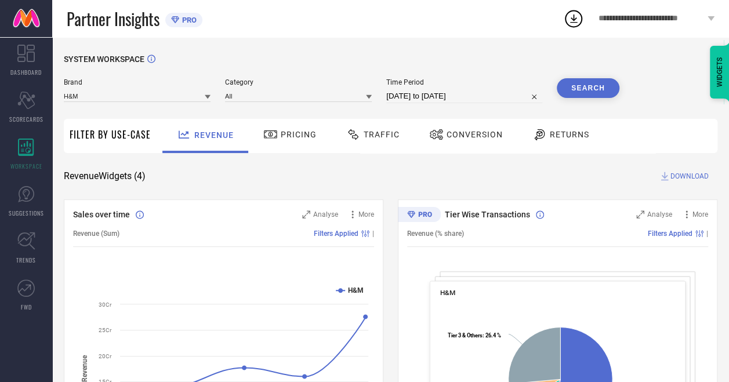  Describe the element at coordinates (113, 19) in the screenshot. I see `span: Partner Insights` at that location.